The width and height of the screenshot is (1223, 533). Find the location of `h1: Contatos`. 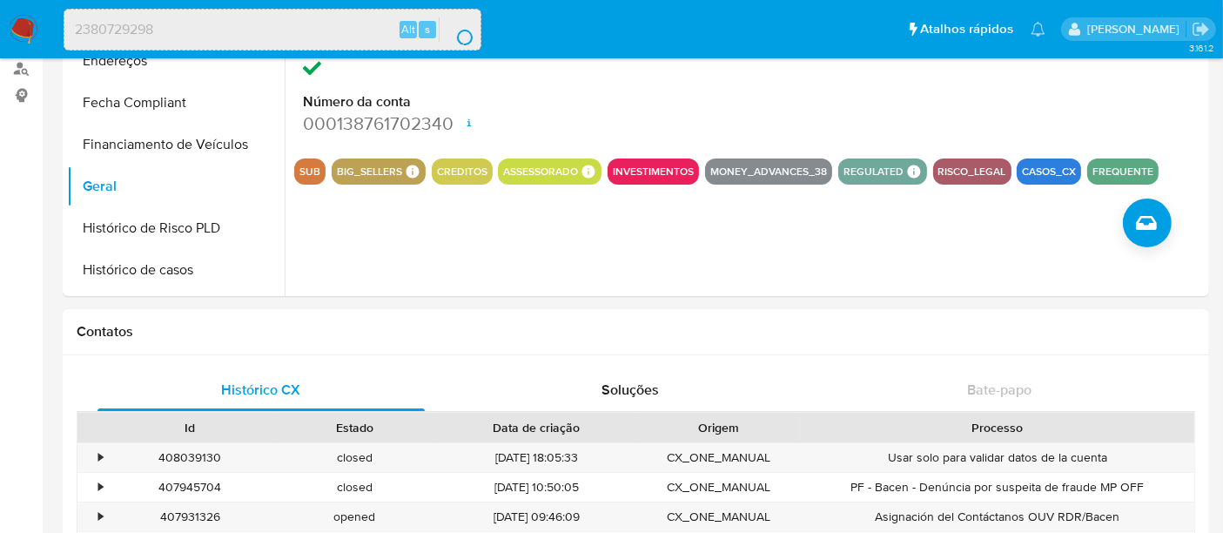

h1: Contatos is located at coordinates (636, 332).